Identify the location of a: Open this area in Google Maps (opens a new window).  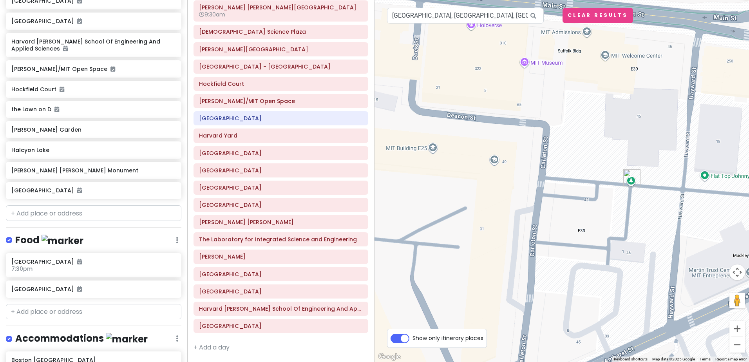
(390, 357).